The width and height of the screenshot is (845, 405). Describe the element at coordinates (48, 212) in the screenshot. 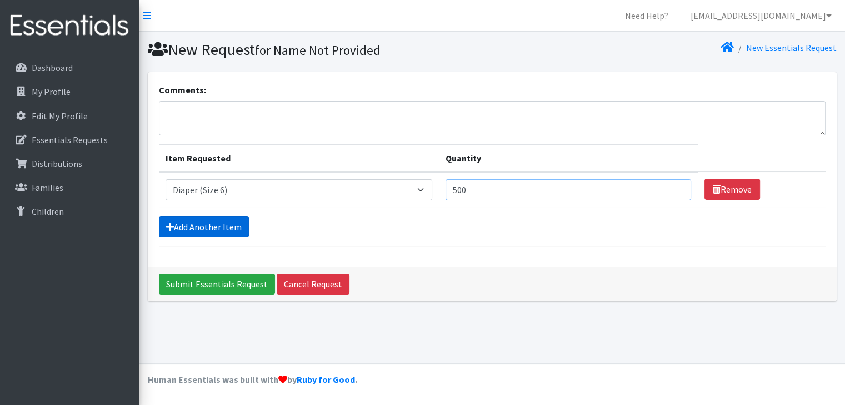

I see `p: Children` at that location.